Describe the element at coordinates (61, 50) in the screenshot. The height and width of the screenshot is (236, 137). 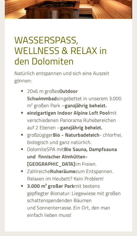
I see `span: WASSERSPASS, WELLNESS & RELAX in den Dolomiten` at that location.